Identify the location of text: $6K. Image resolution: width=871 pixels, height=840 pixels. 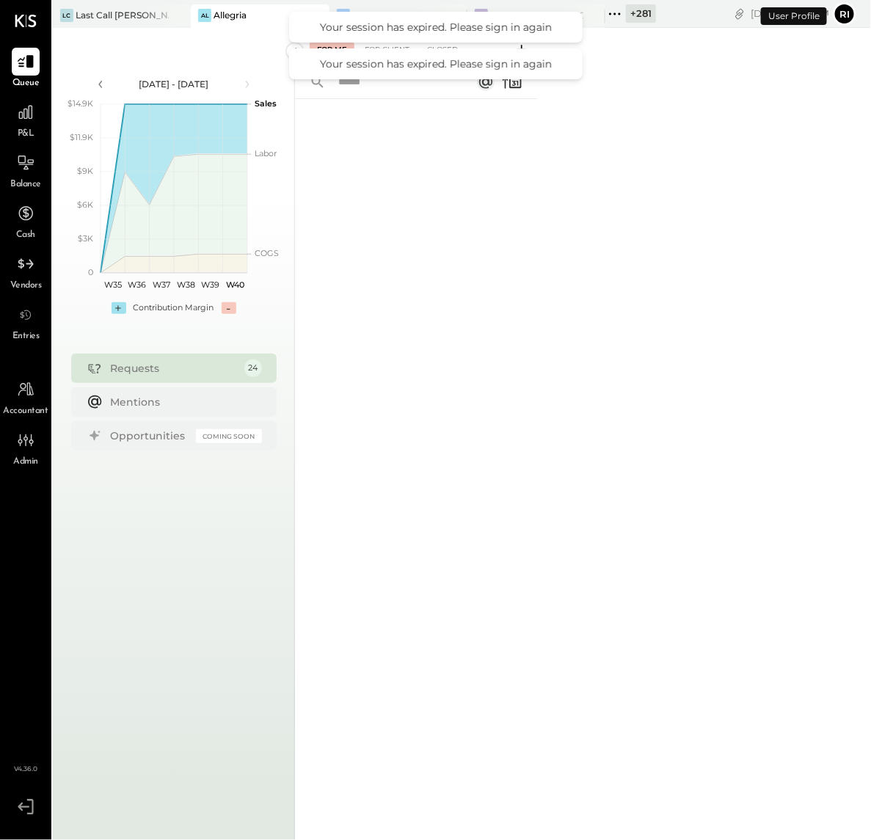
(85, 205).